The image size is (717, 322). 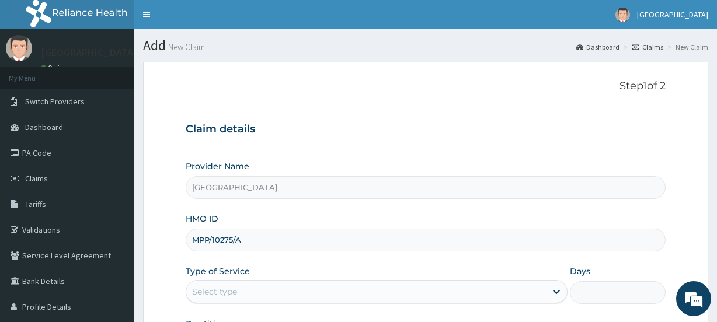 What do you see at coordinates (218, 272) in the screenshot?
I see `label: Type of Service` at bounding box center [218, 272].